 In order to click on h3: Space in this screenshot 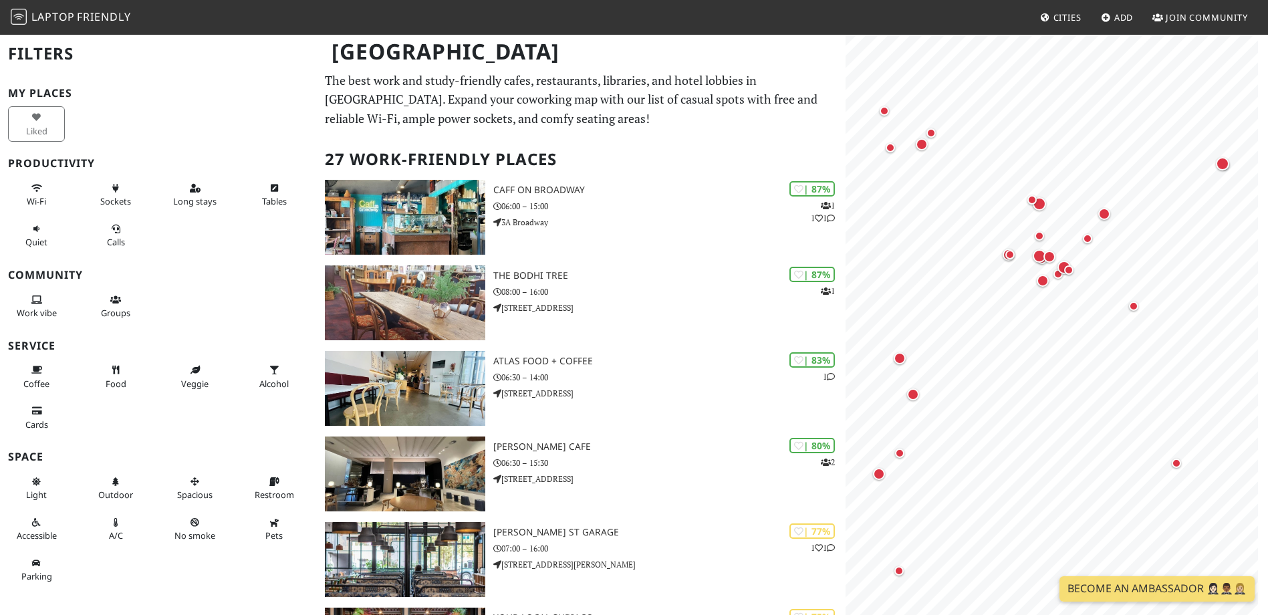, I will do `click(158, 457)`.